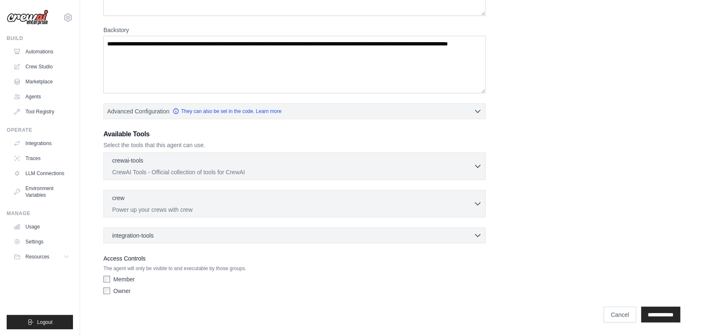 The height and width of the screenshot is (336, 704). I want to click on img: Logo, so click(28, 18).